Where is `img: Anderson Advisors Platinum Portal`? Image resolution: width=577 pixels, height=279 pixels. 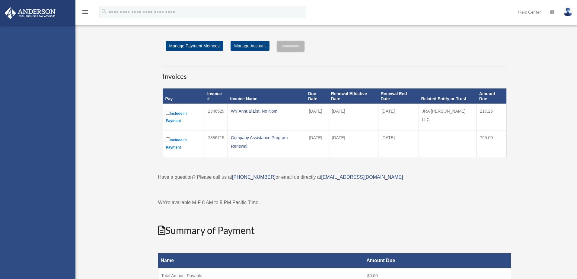 img: Anderson Advisors Platinum Portal is located at coordinates (30, 13).